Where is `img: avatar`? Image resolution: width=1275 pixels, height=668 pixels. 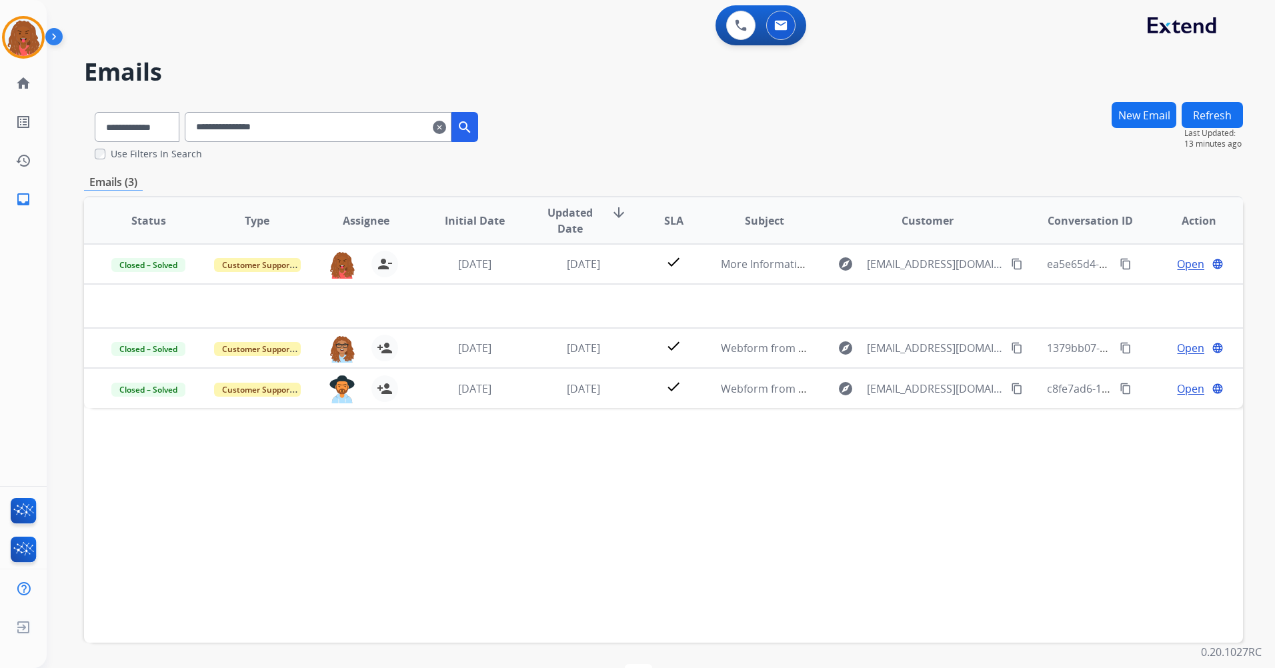
img: avatar is located at coordinates (23, 37).